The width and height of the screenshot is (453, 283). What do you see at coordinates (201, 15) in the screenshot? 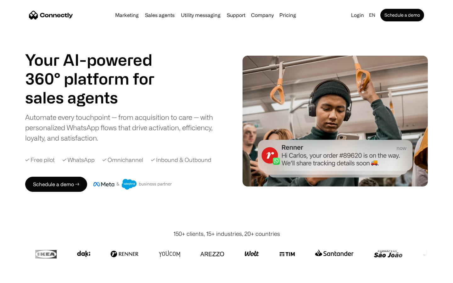
I see `a: Utility messaging` at bounding box center [201, 15].